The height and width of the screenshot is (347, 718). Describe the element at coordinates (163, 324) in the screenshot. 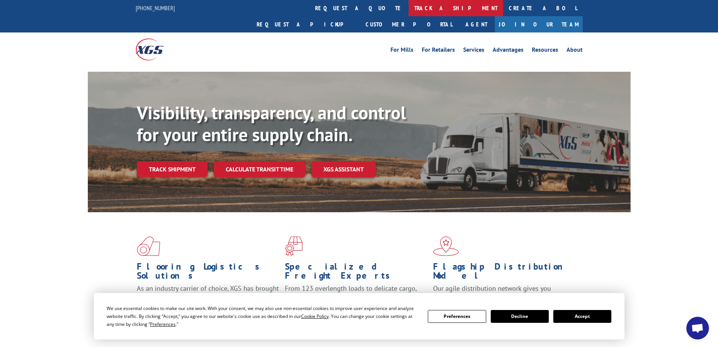

I see `span: Preferences` at that location.